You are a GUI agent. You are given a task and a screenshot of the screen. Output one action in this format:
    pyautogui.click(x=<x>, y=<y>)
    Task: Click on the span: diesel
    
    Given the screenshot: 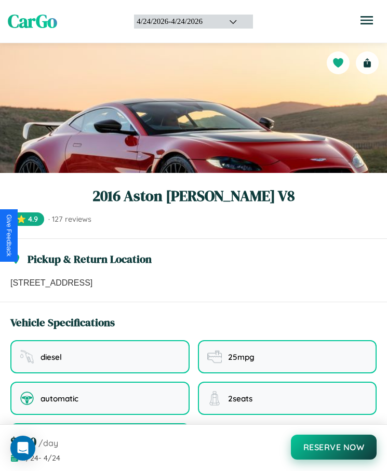 What is the action you would take?
    pyautogui.click(x=51, y=357)
    